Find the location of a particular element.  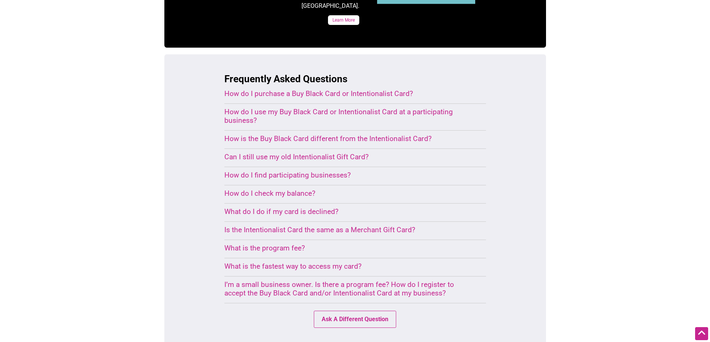

summary: How do I purchase a Buy Black Card or Intentionalist Card? is located at coordinates (346, 94).